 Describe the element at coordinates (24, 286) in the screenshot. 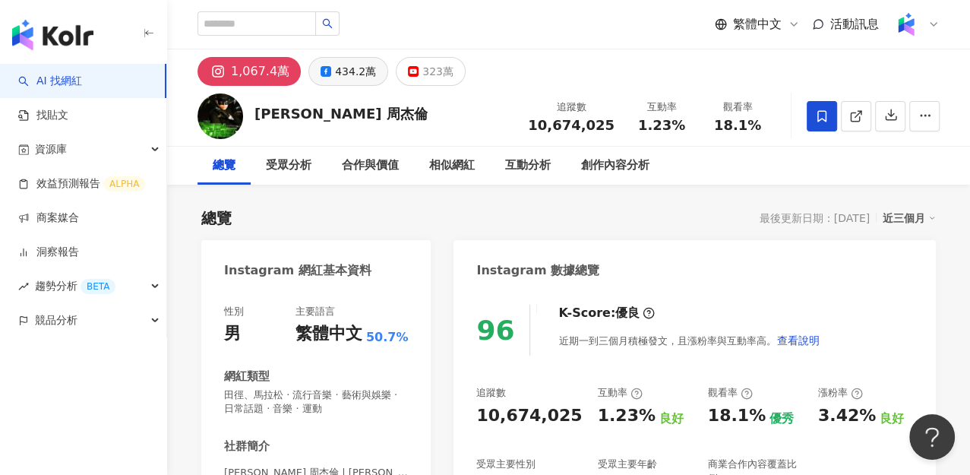

I see `span: rise` at that location.